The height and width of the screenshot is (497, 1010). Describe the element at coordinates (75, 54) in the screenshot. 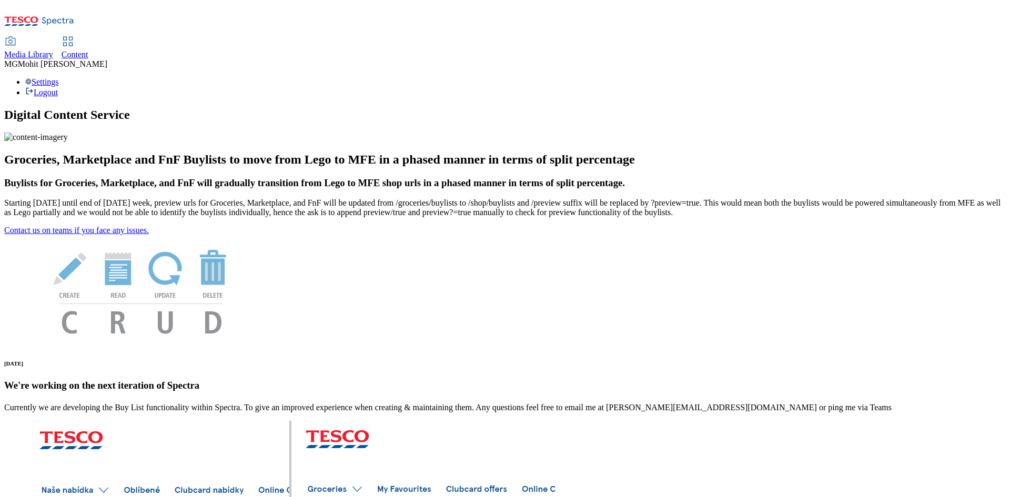

I see `span: Content` at that location.